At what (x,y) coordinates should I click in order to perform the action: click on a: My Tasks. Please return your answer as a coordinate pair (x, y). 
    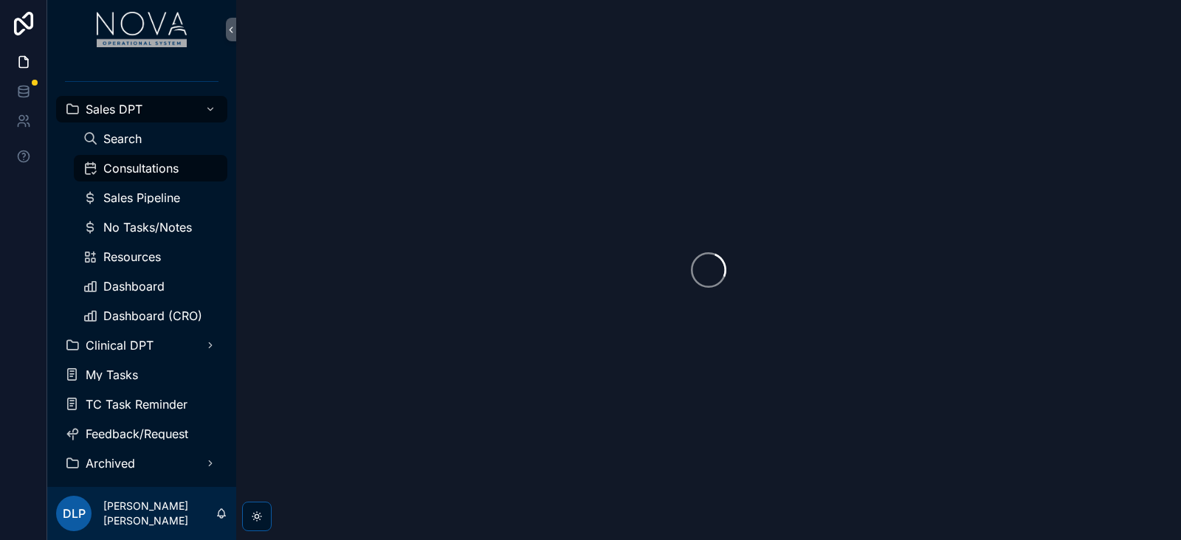
    Looking at the image, I should click on (142, 375).